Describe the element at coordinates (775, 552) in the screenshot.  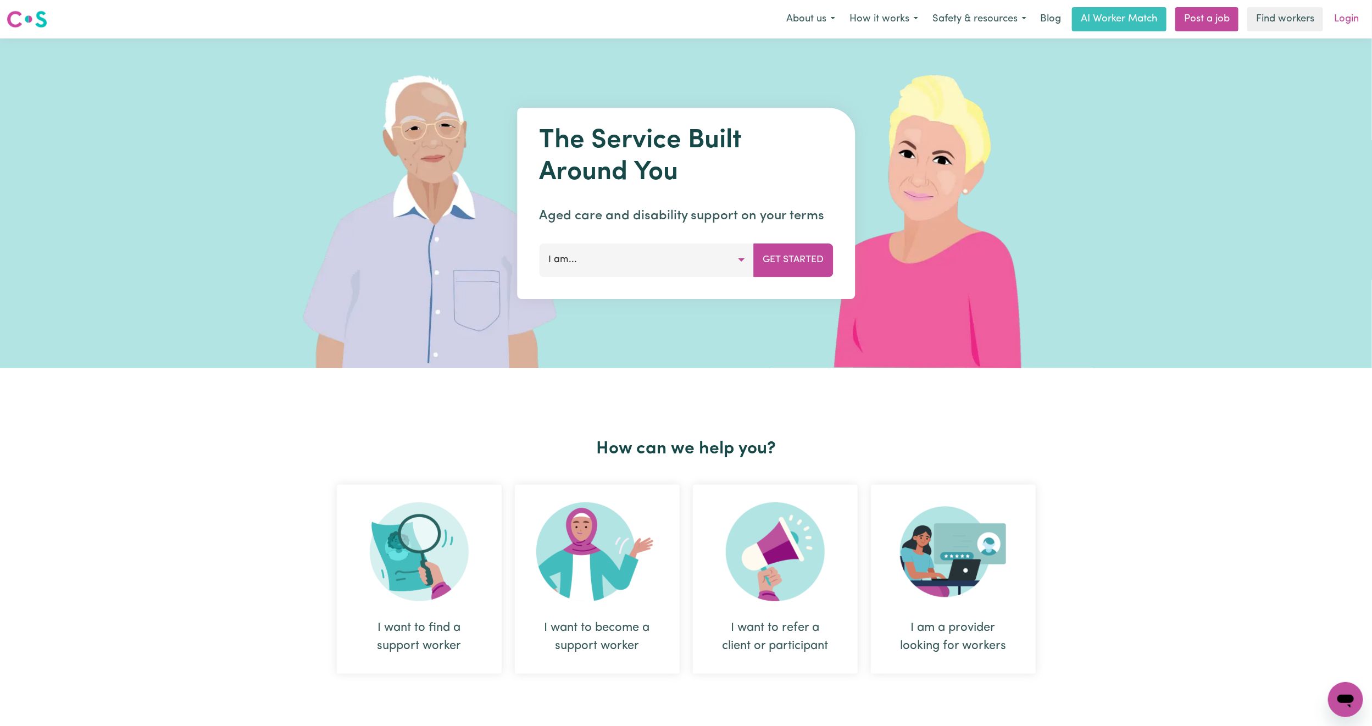
I see `img: Refer` at that location.